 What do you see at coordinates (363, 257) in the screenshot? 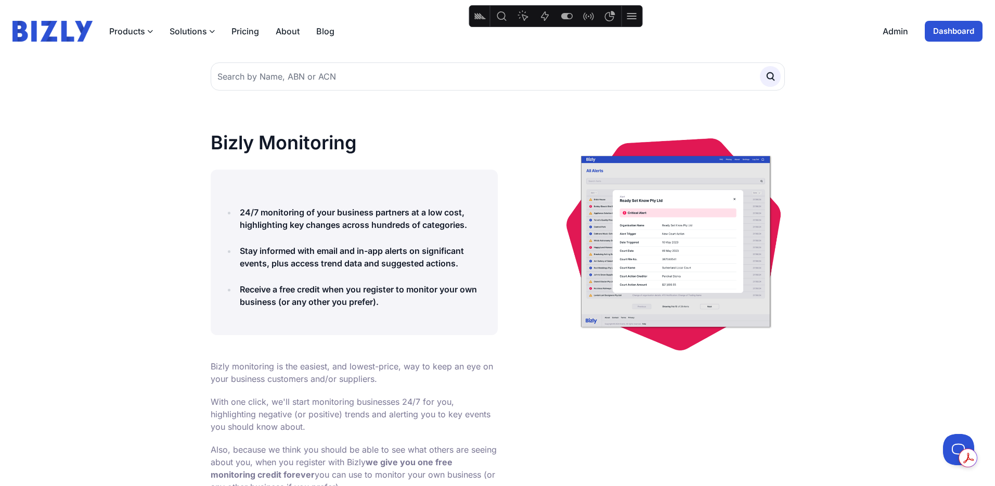
I see `h4: Stay informed with email and in-app alerts on significant events, plus access trend data and sugg...` at bounding box center [363, 257].